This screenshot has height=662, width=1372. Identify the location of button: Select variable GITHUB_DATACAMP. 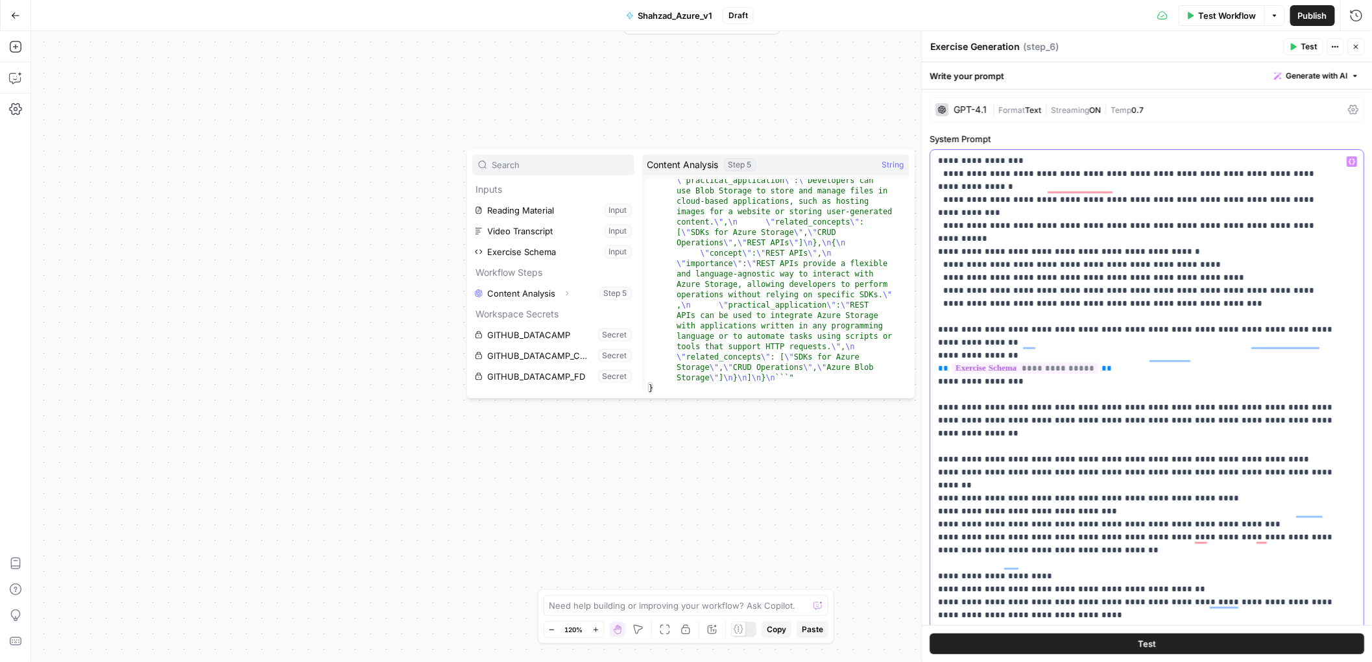
(553, 335).